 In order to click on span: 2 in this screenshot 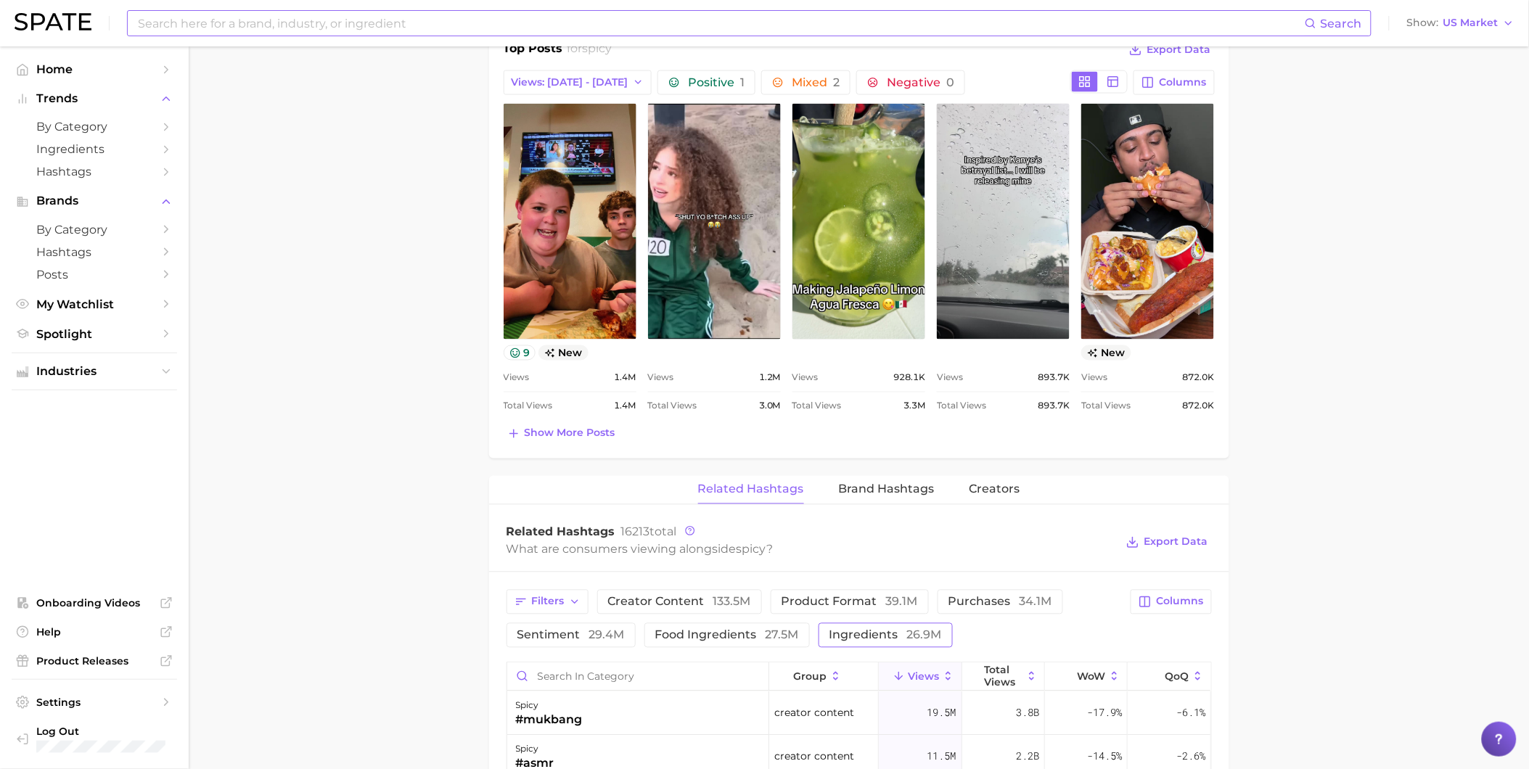, I will do `click(836, 82)`.